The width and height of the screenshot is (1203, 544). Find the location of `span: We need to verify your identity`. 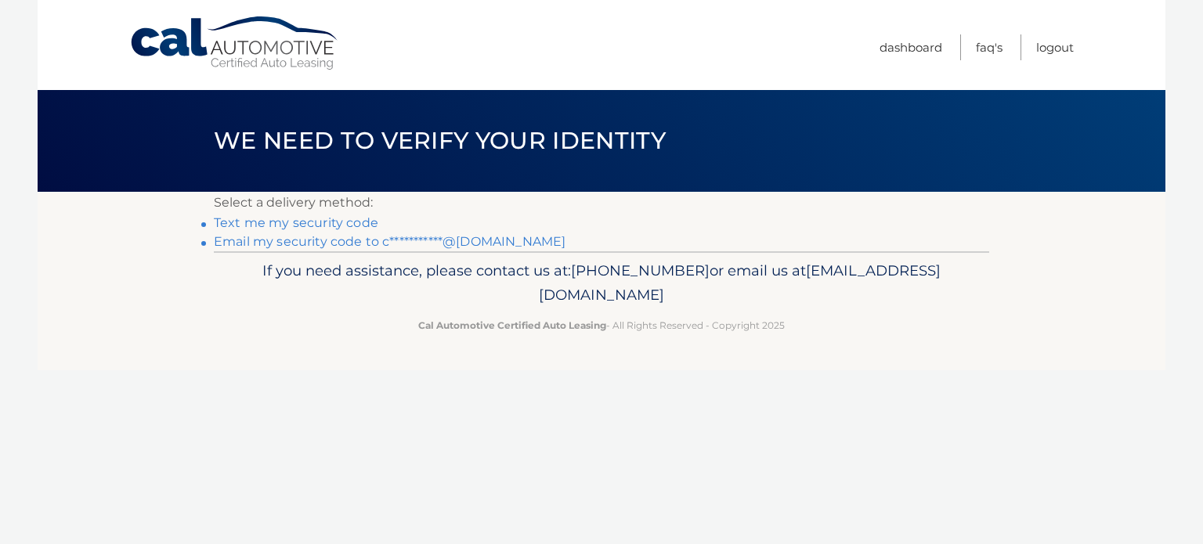

span: We need to verify your identity is located at coordinates (439, 140).